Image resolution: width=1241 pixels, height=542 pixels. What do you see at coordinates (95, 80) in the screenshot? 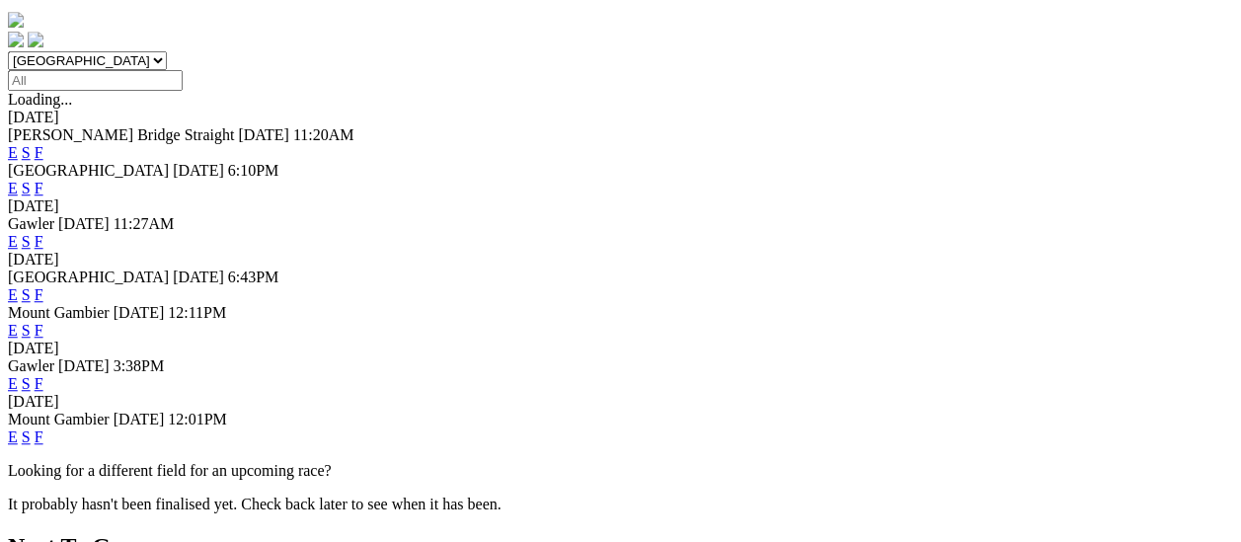
I see `input: Select date` at bounding box center [95, 80].